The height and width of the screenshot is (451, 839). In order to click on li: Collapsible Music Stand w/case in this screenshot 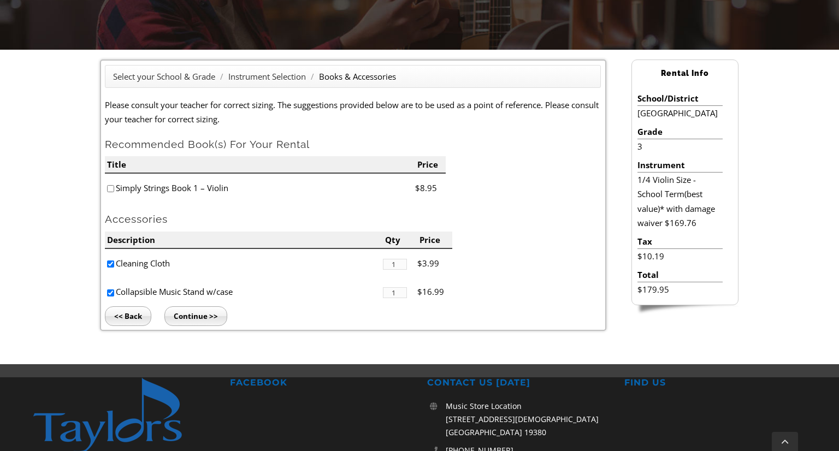, I will do `click(244, 292)`.